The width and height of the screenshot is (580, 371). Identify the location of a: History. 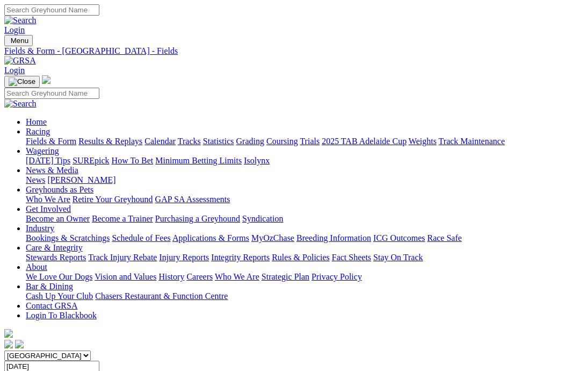
(171, 276).